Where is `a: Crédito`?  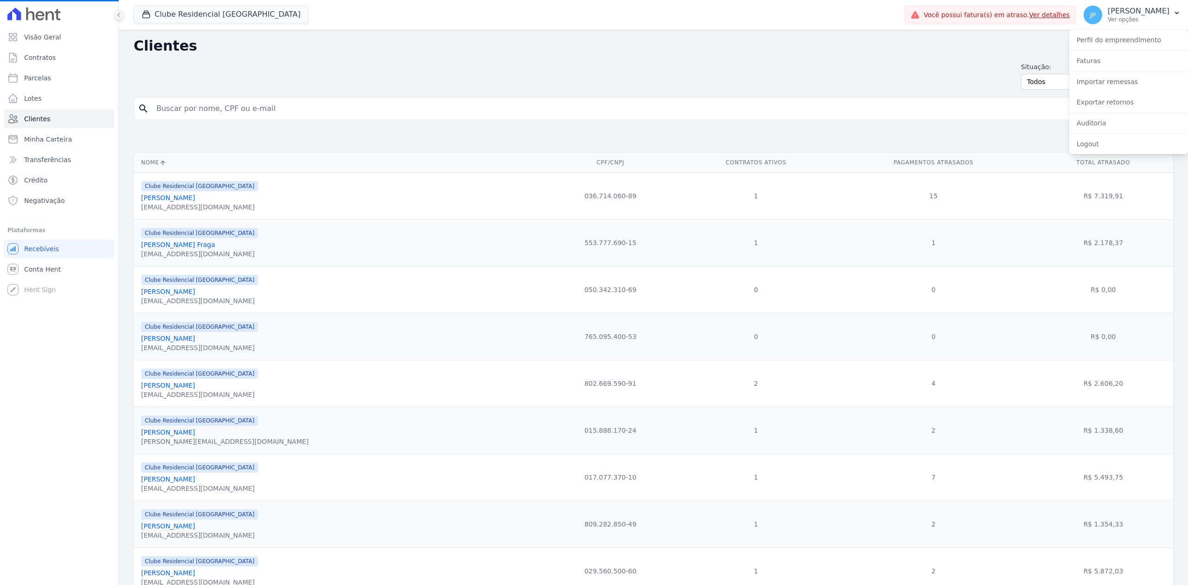 a: Crédito is located at coordinates (59, 180).